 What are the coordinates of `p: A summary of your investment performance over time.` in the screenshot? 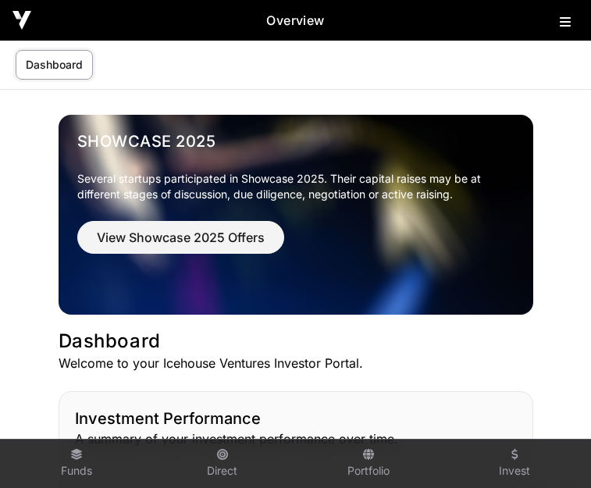 It's located at (296, 438).